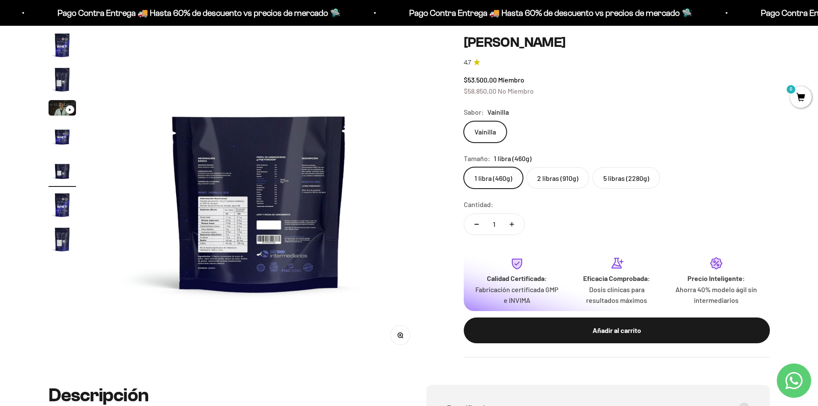 The image size is (818, 406). Describe the element at coordinates (617, 278) in the screenshot. I see `strong: Eficacia Comprobada:` at that location.